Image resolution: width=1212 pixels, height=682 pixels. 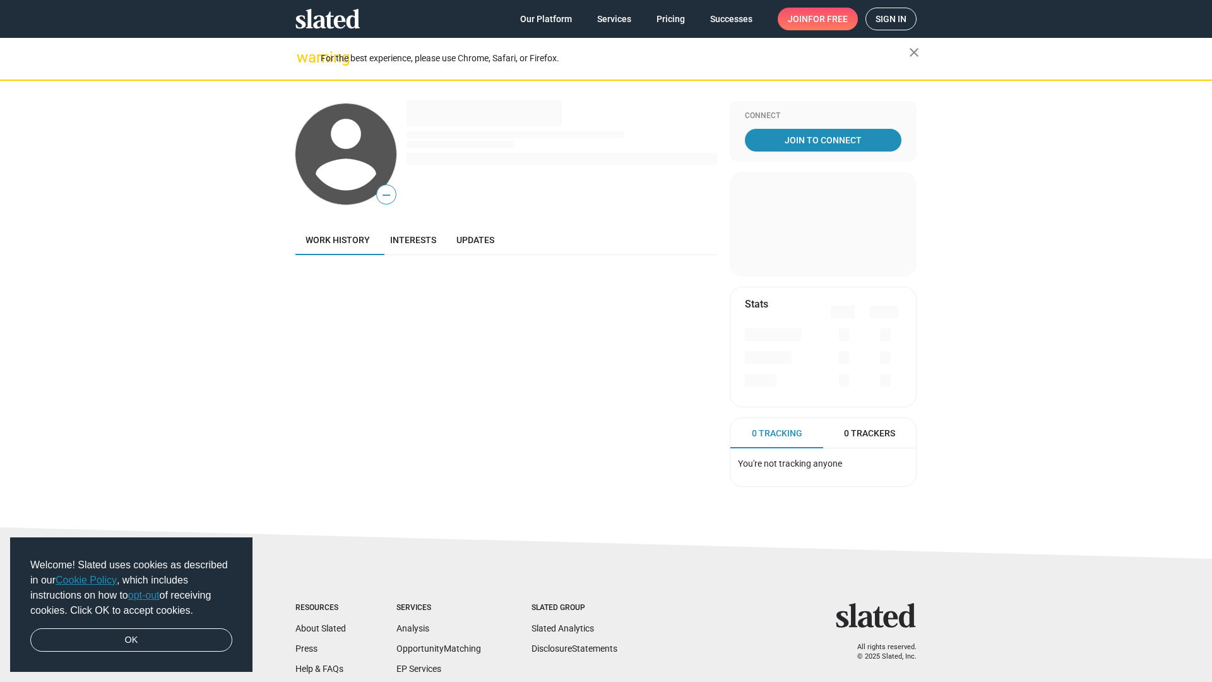 I want to click on p: All rights reserved. © 2025 Slated, Inc., so click(x=880, y=651).